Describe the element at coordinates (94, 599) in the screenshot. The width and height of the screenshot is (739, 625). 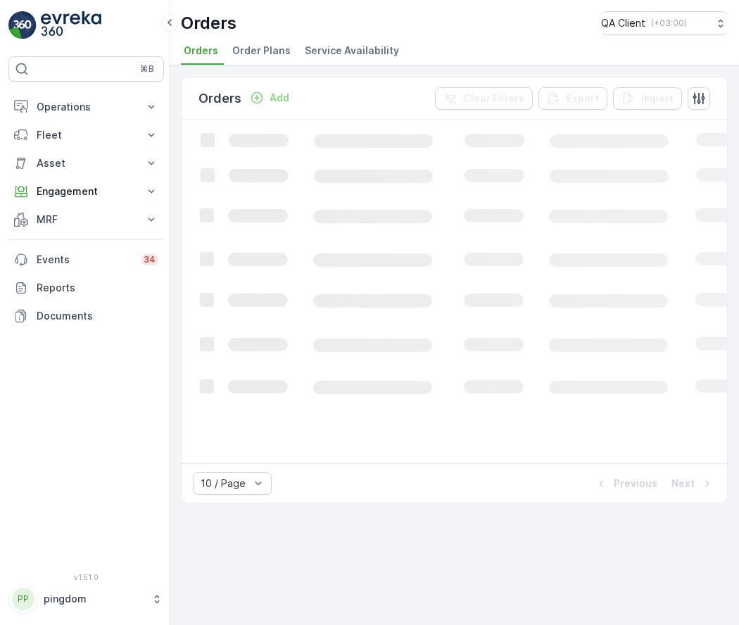
I see `p: pingdom` at that location.